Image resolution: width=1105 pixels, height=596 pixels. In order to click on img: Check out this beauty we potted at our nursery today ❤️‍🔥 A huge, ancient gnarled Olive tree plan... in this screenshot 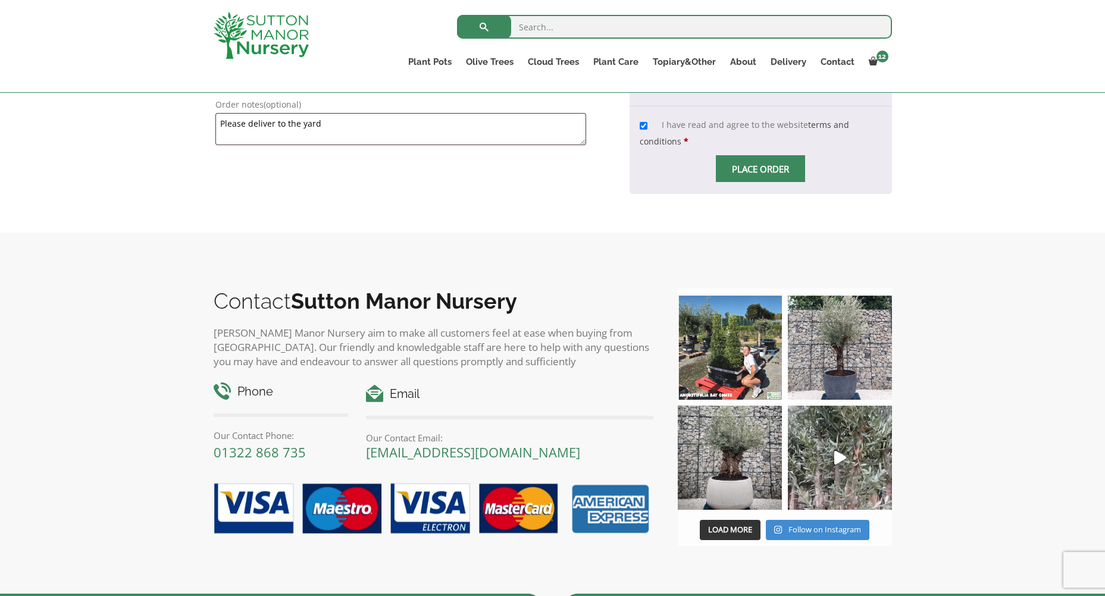, I will do `click(730, 458)`.